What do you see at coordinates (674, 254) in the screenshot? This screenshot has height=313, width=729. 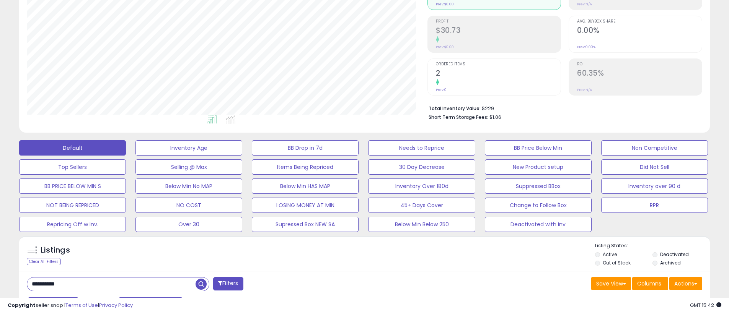 I see `label: Deactivated` at bounding box center [674, 254].